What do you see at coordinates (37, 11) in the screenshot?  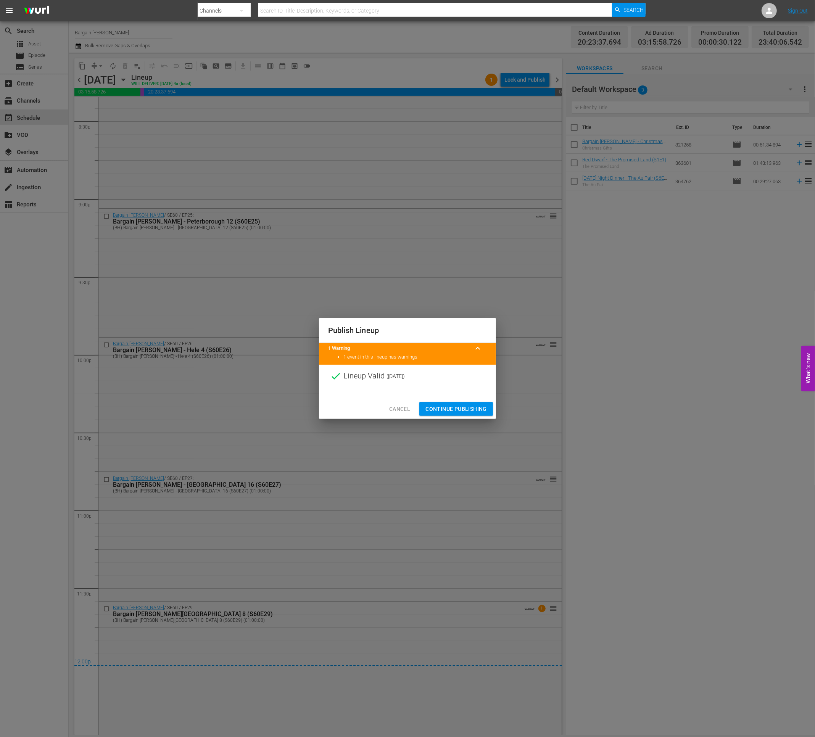 I see `img: ans4CAIJ8jUAAAAAAAAAAAAAAAAAAAAAAAAgQb4GAAAAAAAAAAAAAAAAAAAAAAAAJMjXAAAAAAAAAAAAAAAAAAAAAAAAgAT5G...` at bounding box center [37, 11].